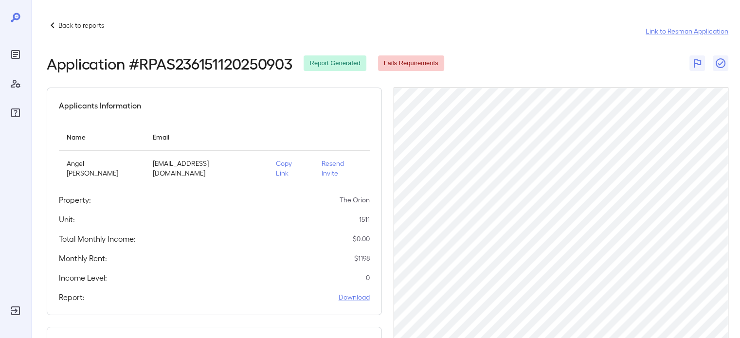 The image size is (740, 338). What do you see at coordinates (100, 106) in the screenshot?
I see `h5: Applicants Information` at bounding box center [100, 106].